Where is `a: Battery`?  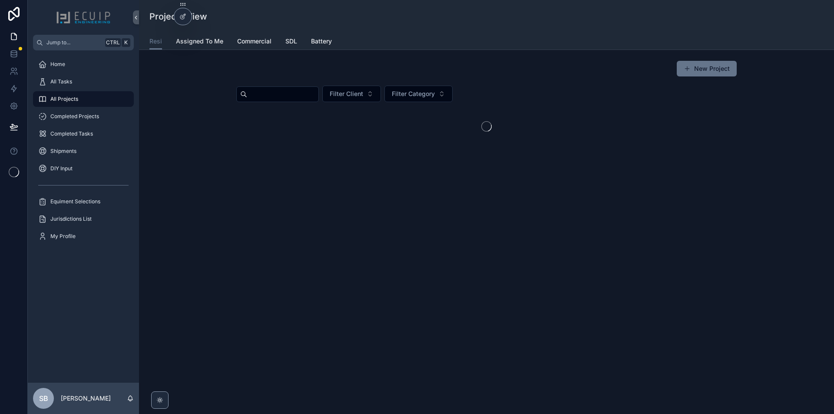
a: Battery is located at coordinates (321, 42).